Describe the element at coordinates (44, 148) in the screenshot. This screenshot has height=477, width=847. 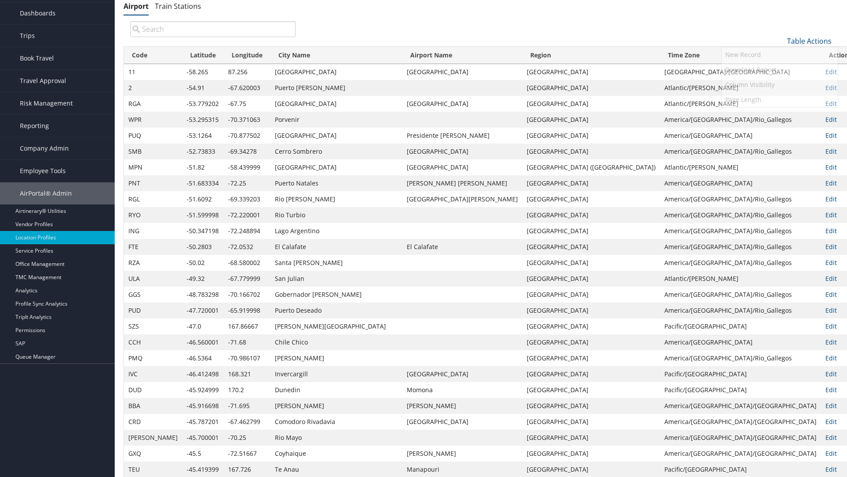
I see `span: Company Admin` at that location.